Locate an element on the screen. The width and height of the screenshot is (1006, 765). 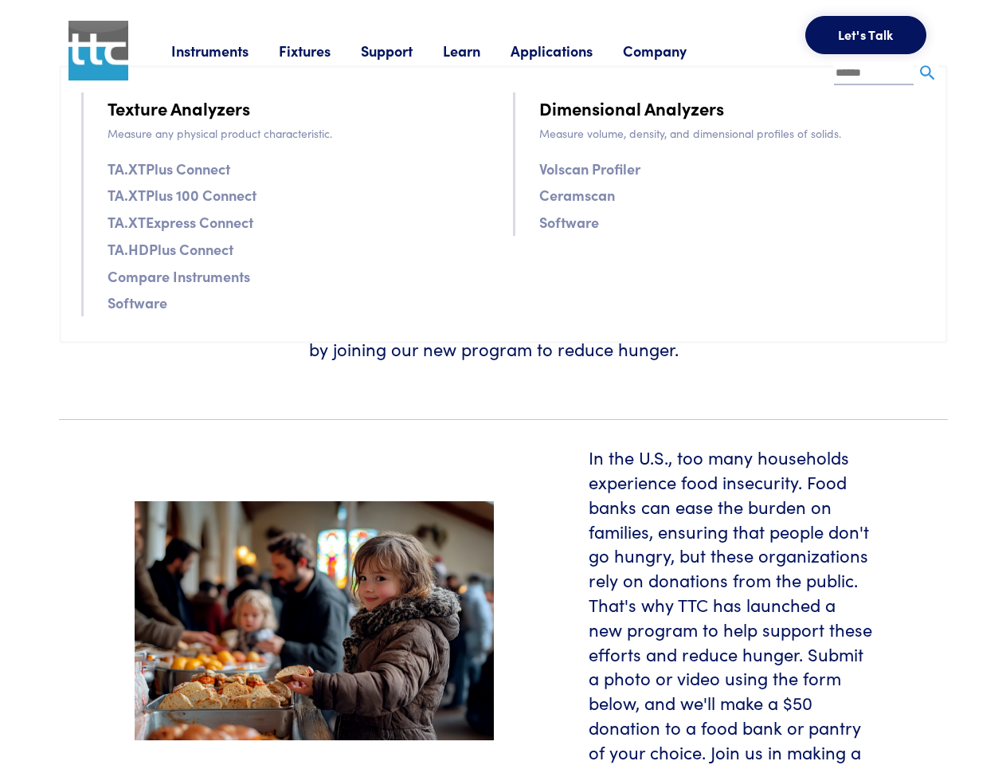
a: Applications is located at coordinates (566, 50).